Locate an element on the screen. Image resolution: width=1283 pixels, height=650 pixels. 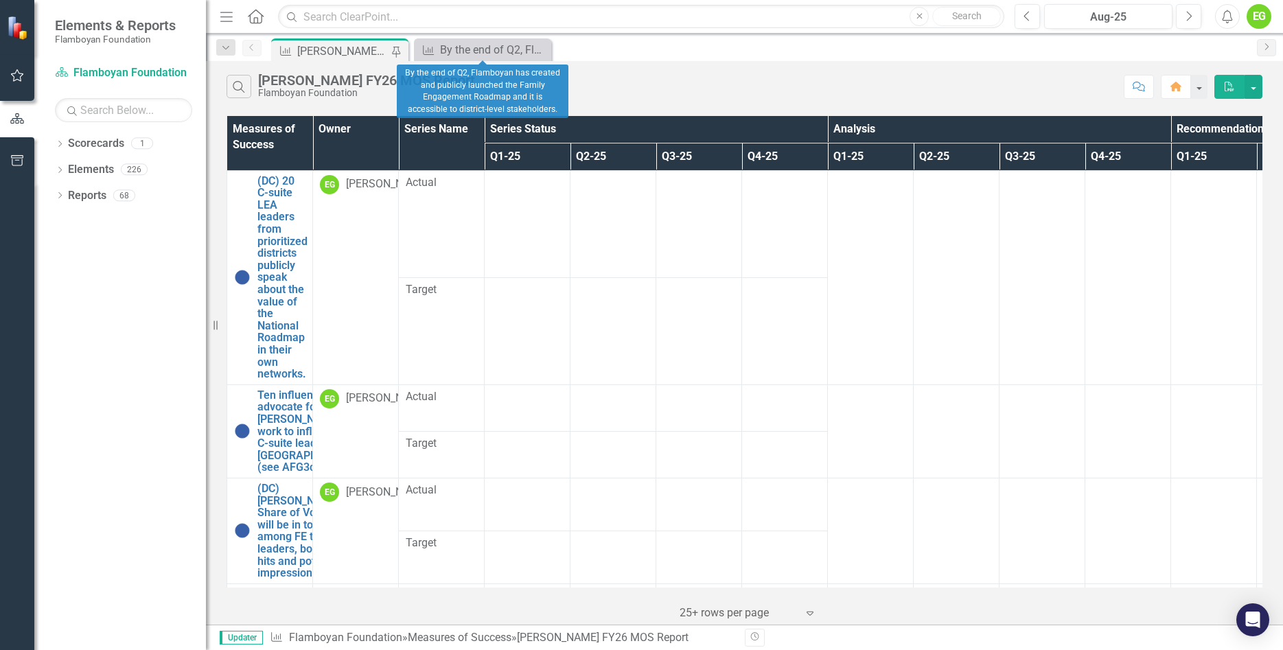
a: Scorecards is located at coordinates (96, 143).